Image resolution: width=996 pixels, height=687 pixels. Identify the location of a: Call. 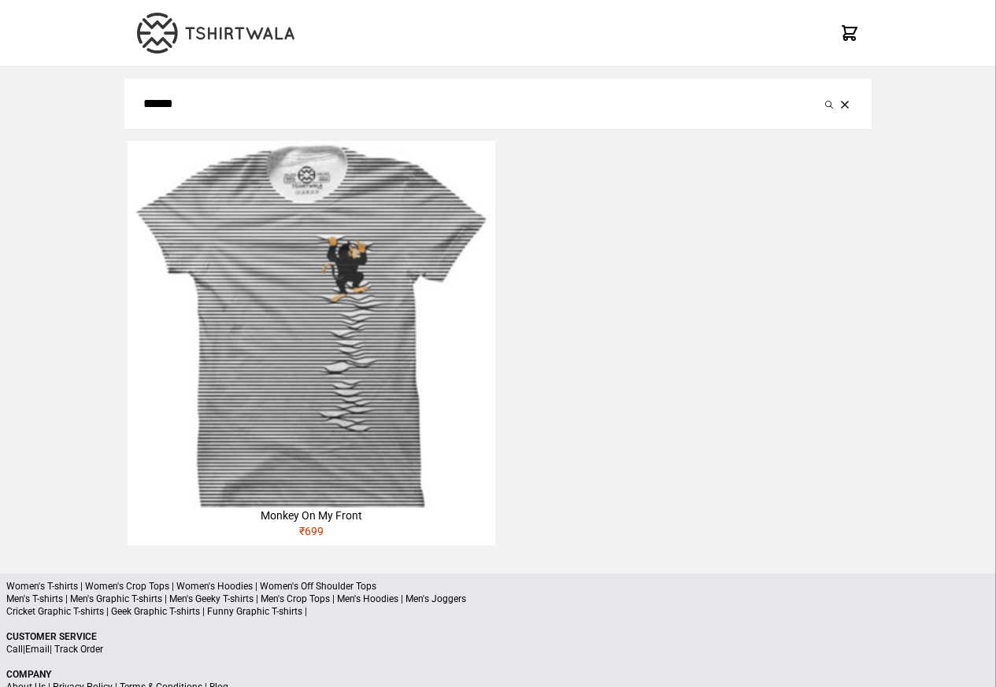
(14, 649).